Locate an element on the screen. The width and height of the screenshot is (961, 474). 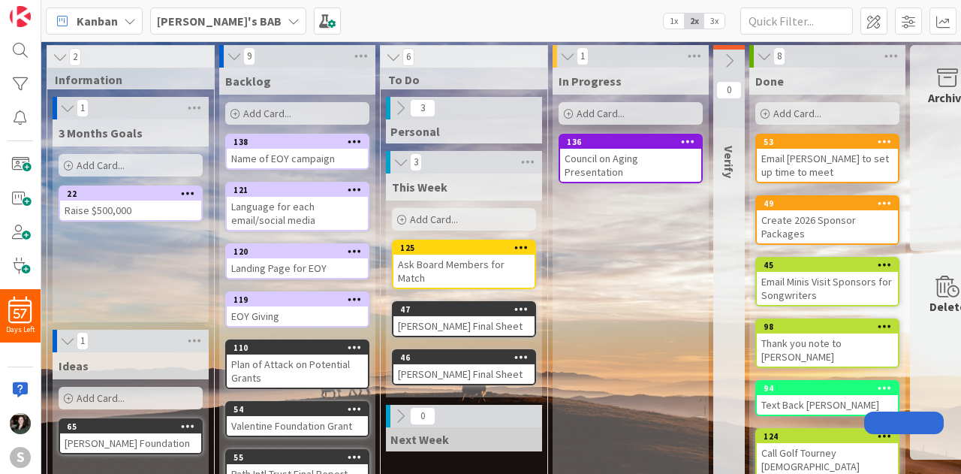
div: 119EOY Giving is located at coordinates (297, 309).